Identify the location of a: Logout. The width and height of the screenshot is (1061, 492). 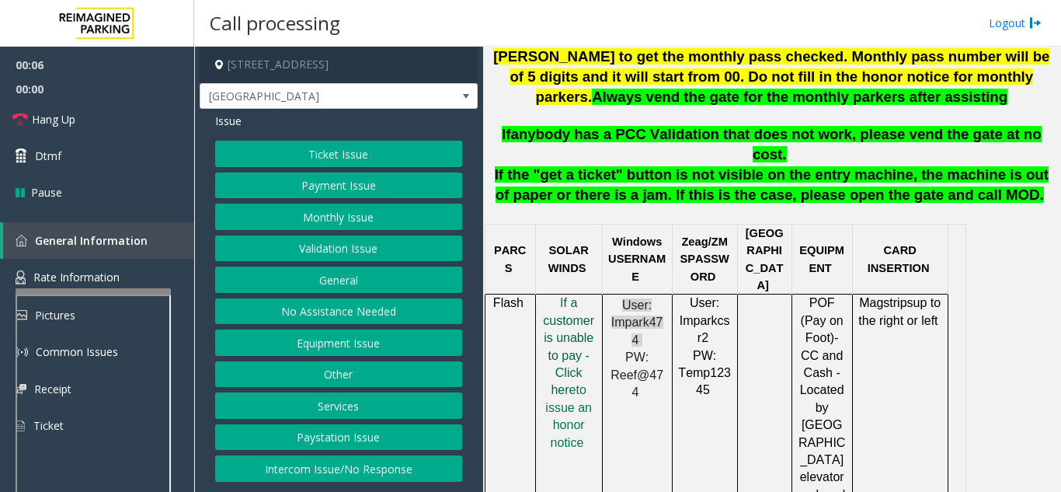
(1015, 23).